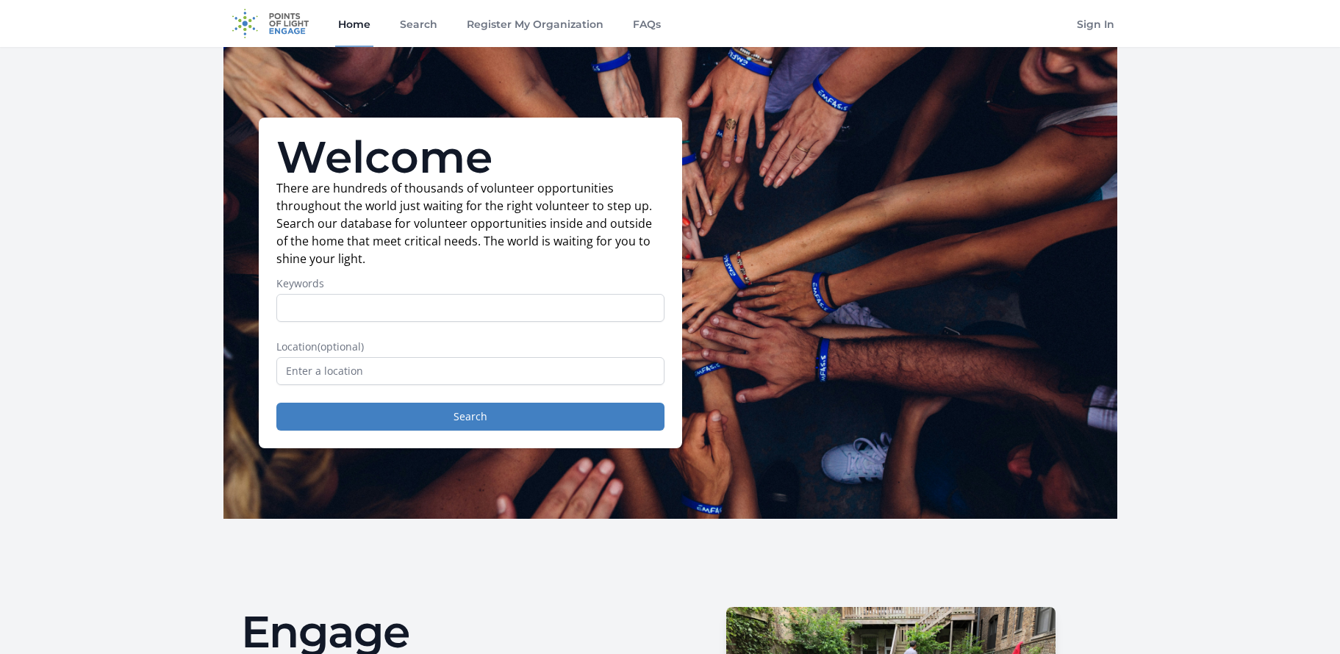 This screenshot has height=654, width=1340. I want to click on span: (optional), so click(340, 346).